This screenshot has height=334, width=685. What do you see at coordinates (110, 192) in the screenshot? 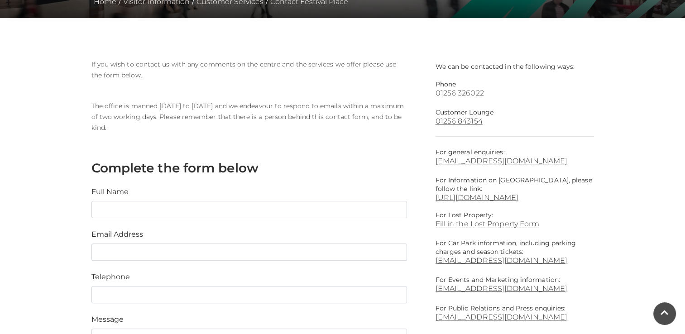
I see `label: Full Name` at bounding box center [110, 192].